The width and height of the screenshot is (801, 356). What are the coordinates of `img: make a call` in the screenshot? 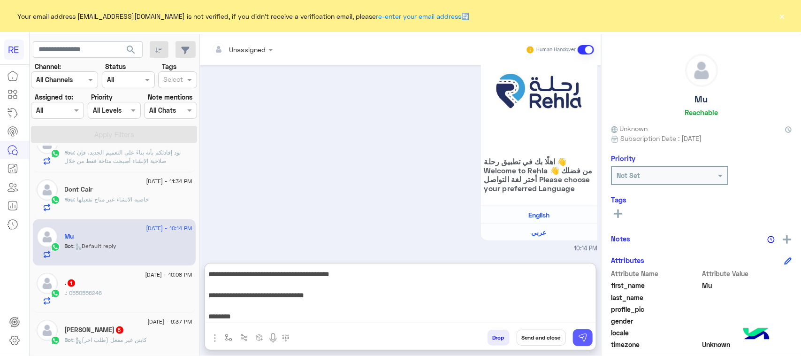 It's located at (286, 338).